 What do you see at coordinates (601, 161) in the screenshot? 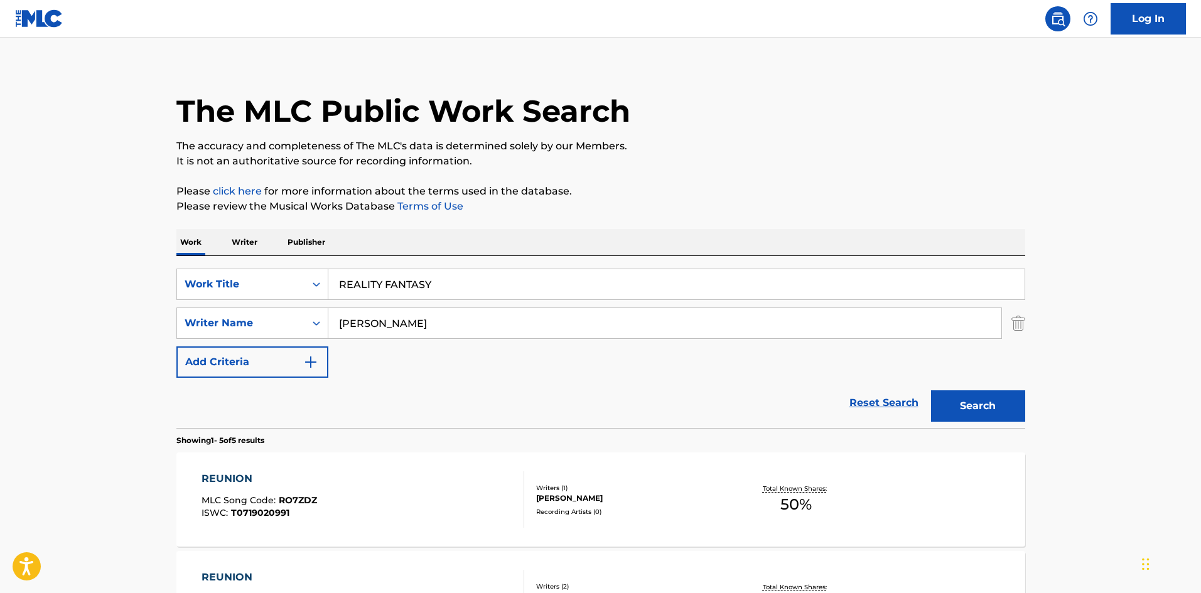
I see `p: It is not an authoritative source for recording information.` at bounding box center [601, 161].